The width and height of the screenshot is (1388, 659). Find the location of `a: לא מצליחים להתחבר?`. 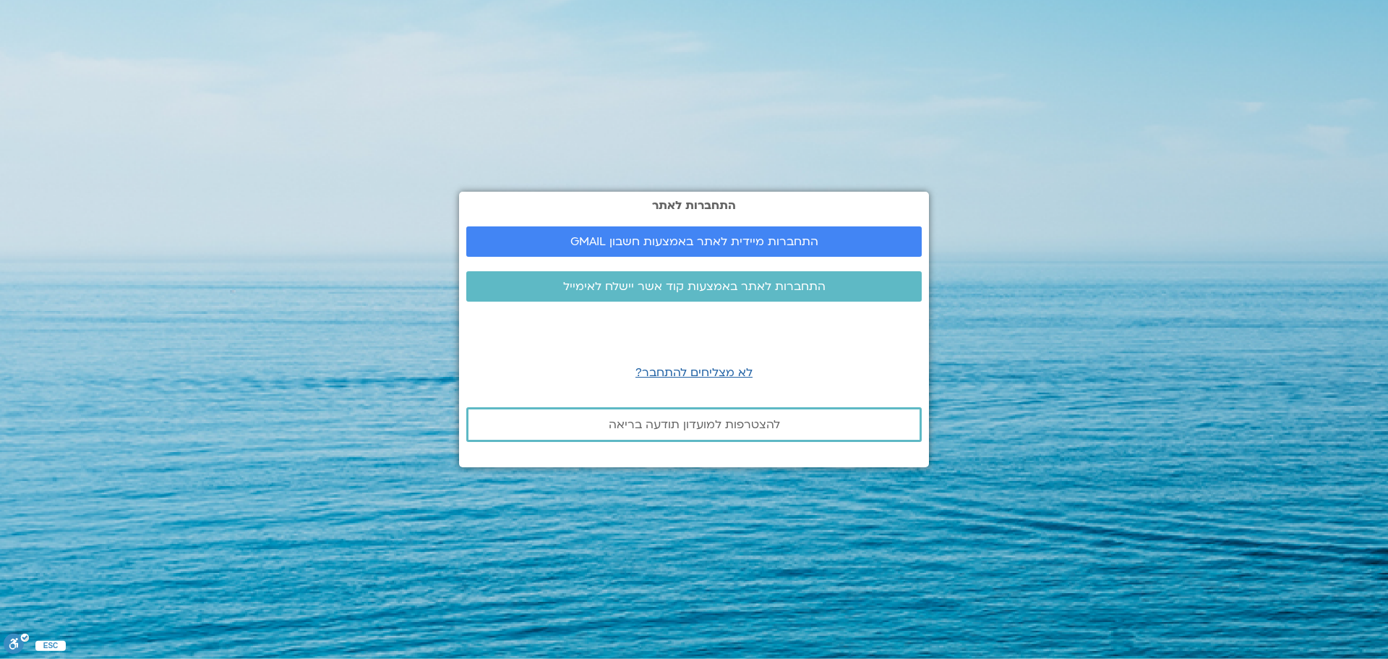

a: לא מצליחים להתחבר? is located at coordinates (694, 372).